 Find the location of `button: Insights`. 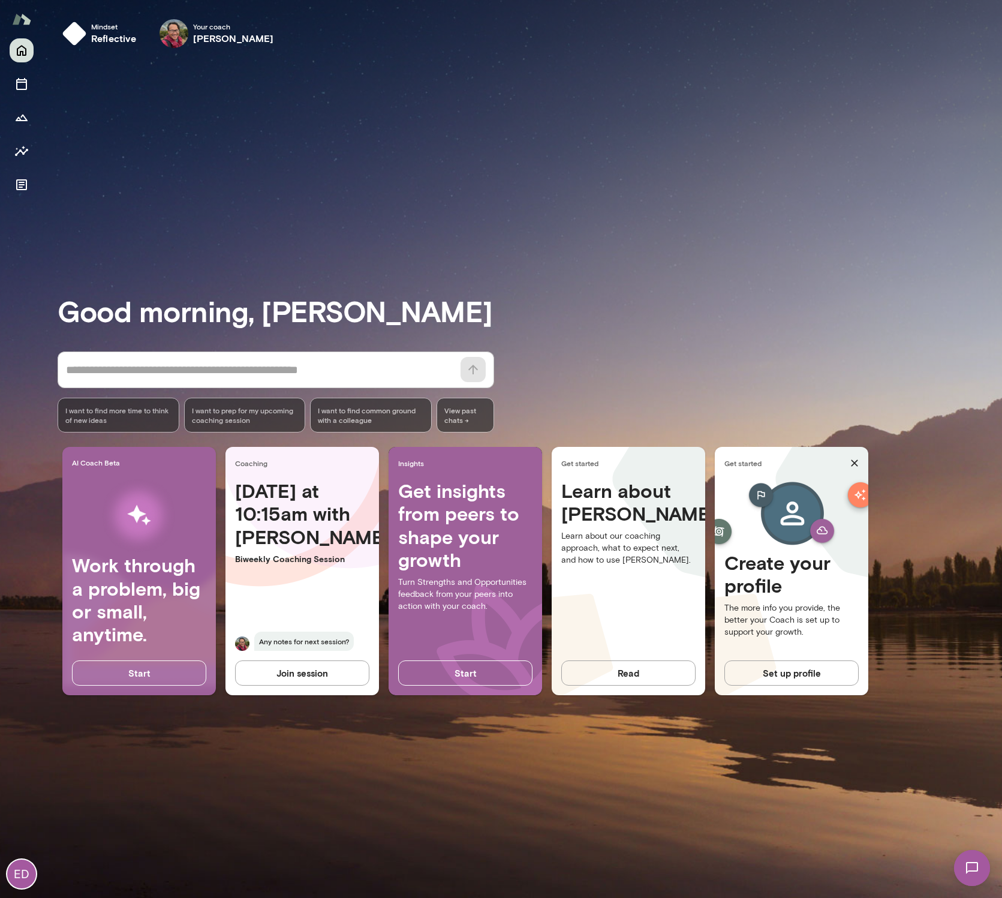

button: Insights is located at coordinates (22, 151).